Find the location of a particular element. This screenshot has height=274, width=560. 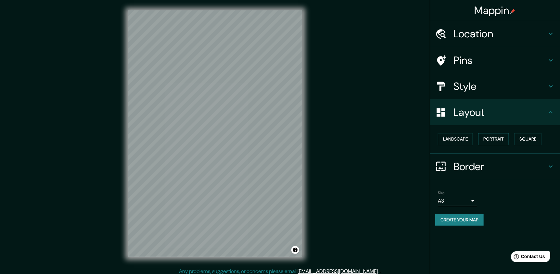

div: Pins is located at coordinates (495, 60).